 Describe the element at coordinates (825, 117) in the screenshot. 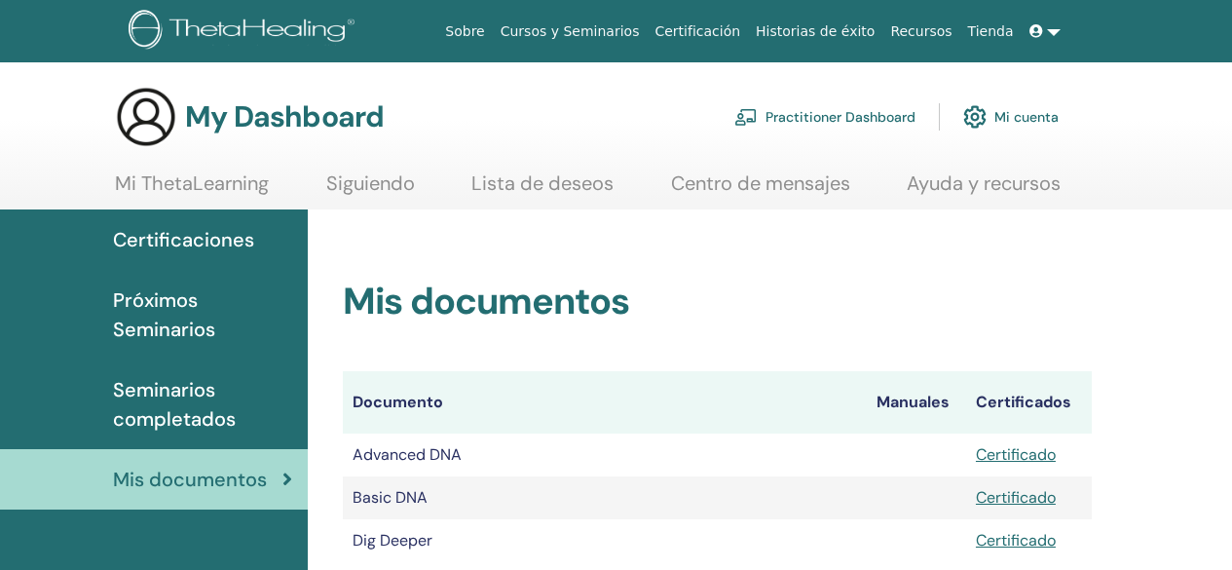

I see `a: Practitioner Dashboard` at that location.